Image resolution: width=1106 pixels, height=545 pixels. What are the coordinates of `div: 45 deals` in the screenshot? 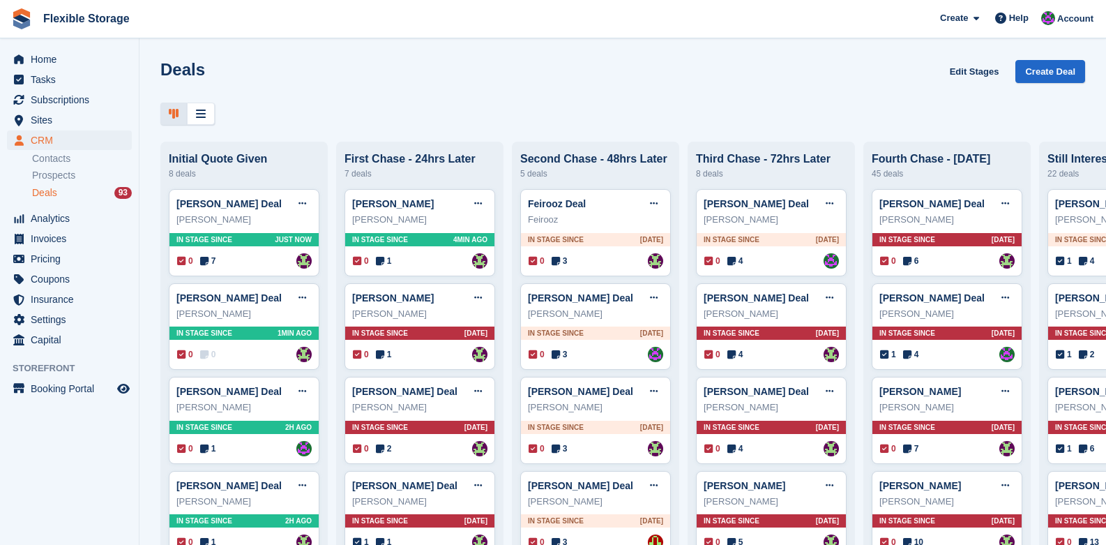 It's located at (947, 174).